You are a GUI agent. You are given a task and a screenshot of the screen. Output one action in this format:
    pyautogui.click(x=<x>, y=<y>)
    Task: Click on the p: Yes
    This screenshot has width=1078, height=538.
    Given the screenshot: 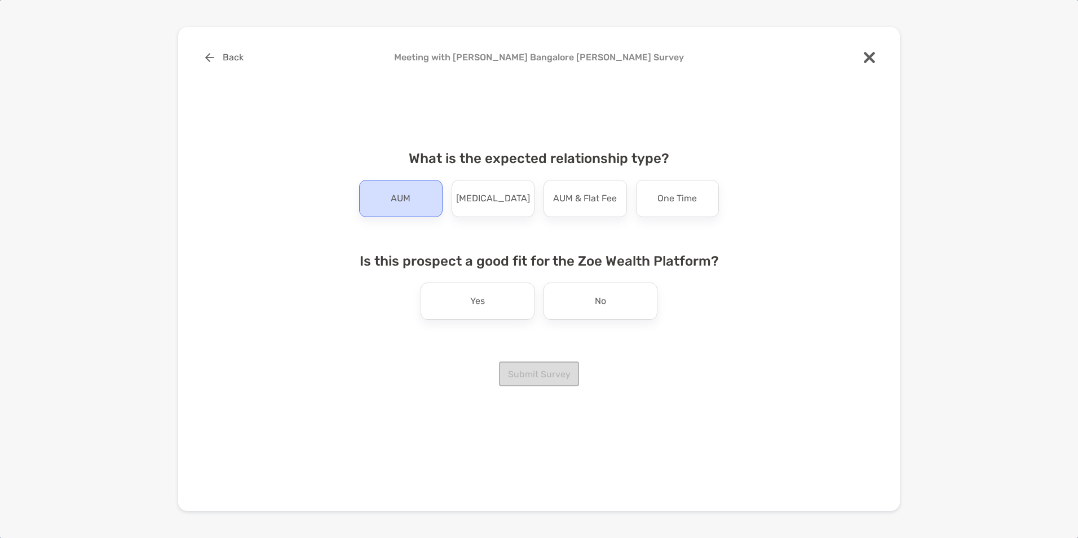 What is the action you would take?
    pyautogui.click(x=477, y=301)
    